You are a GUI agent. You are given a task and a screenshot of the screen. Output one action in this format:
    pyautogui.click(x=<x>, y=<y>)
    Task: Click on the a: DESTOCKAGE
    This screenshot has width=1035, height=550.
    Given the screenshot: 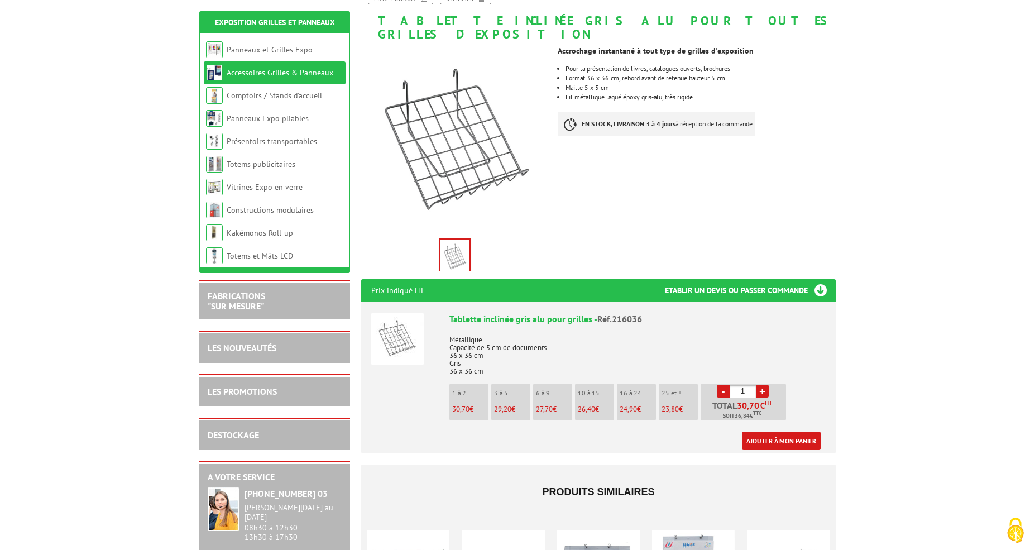 What is the action you would take?
    pyautogui.click(x=233, y=435)
    